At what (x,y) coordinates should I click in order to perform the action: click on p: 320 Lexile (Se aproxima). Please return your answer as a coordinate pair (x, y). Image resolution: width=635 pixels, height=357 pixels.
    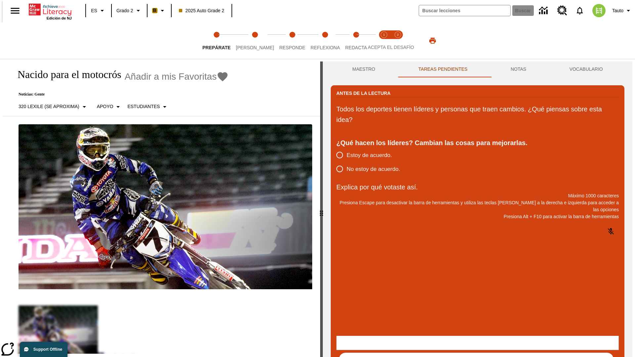
    Looking at the image, I should click on (49, 107).